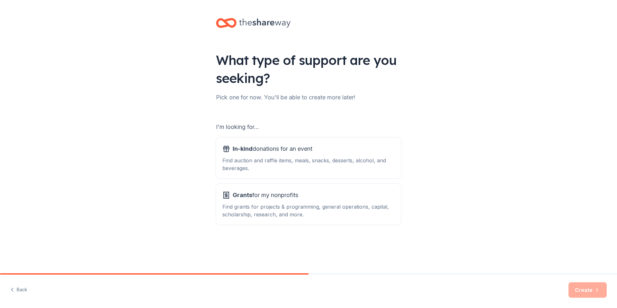 Image resolution: width=617 pixels, height=308 pixels. Describe the element at coordinates (265, 195) in the screenshot. I see `span: for my nonprofits` at that location.